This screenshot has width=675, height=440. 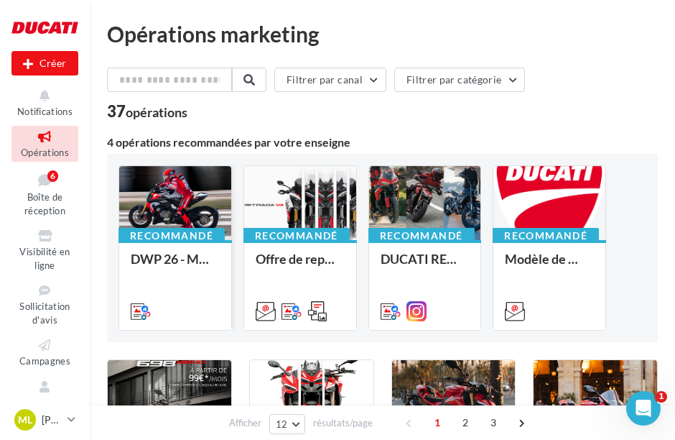 I want to click on span: 2, so click(x=466, y=422).